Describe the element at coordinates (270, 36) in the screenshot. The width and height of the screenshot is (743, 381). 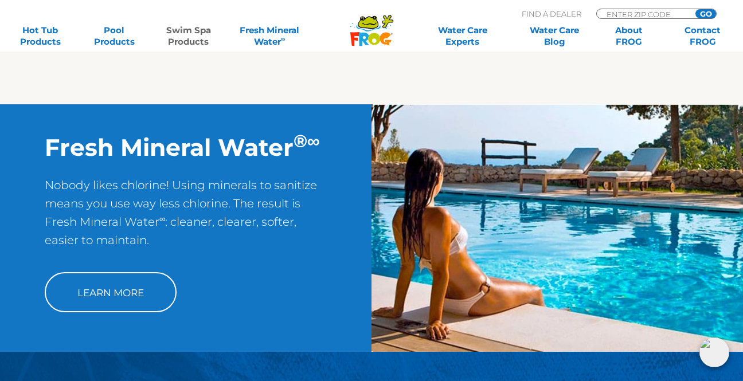
I see `a: Fresh MineralWater∞` at that location.